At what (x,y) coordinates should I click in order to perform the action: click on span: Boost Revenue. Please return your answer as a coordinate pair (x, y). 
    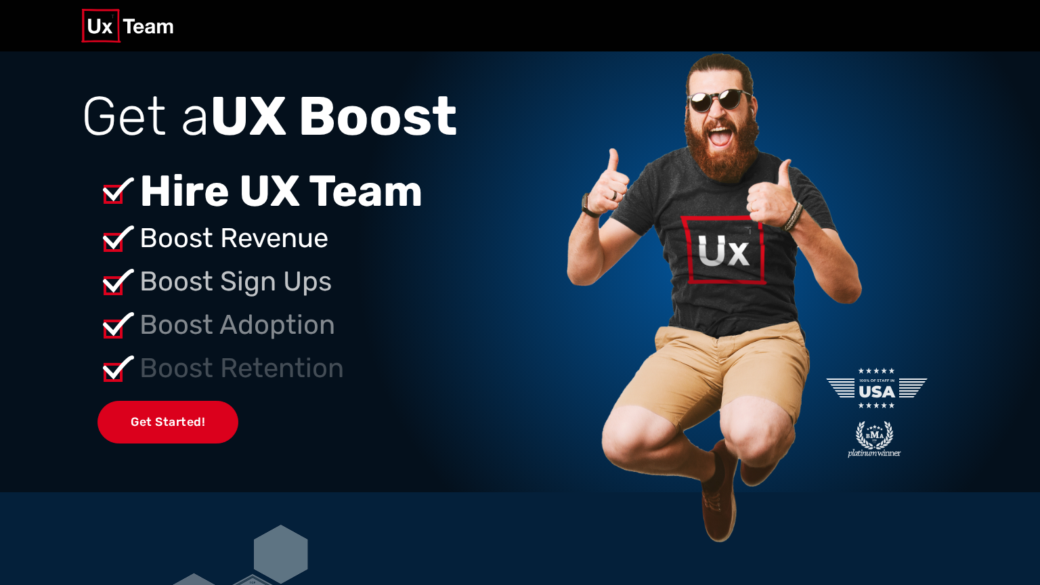
    Looking at the image, I should click on (233, 238).